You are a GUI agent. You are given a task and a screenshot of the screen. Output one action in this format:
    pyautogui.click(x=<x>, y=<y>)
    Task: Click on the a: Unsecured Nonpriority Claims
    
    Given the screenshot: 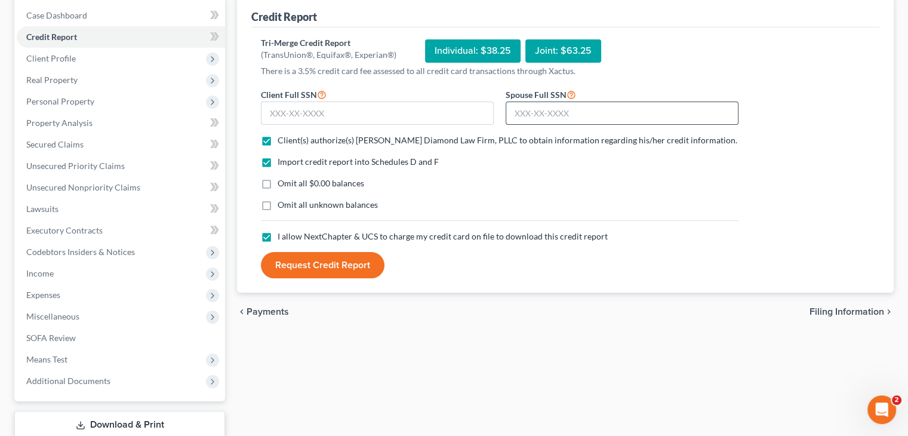 What is the action you would take?
    pyautogui.click(x=121, y=187)
    